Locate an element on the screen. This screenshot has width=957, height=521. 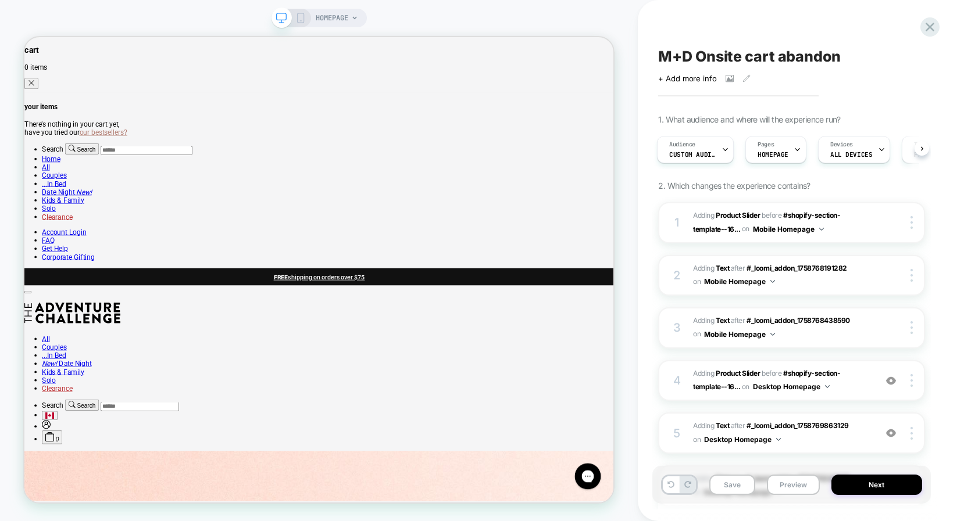
a: Home is located at coordinates (35, 162).